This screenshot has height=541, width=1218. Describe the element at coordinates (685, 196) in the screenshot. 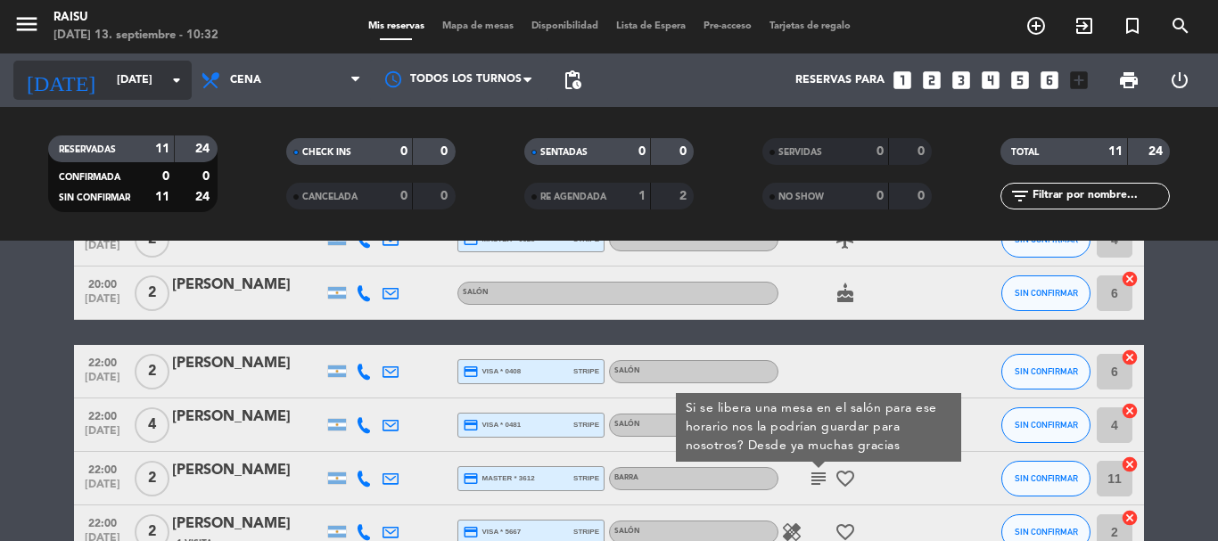

I see `strong: 2` at that location.